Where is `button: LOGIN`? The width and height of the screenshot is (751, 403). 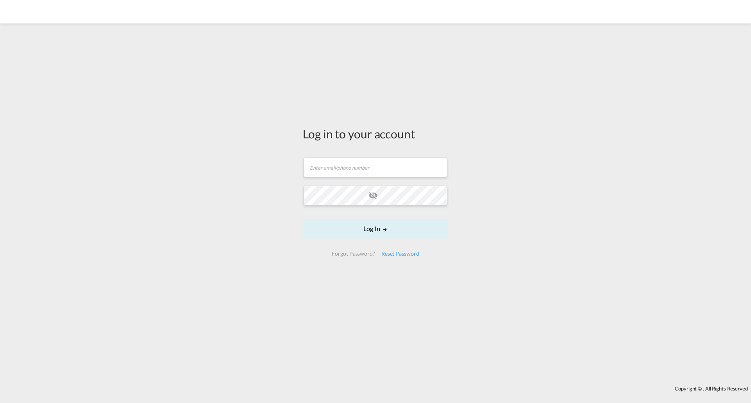
button: LOGIN is located at coordinates (375, 229).